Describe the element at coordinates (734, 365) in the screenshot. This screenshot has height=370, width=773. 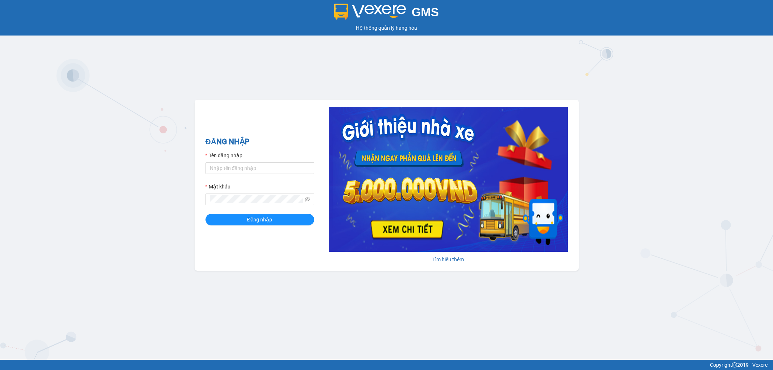
I see `span: copyright` at that location.